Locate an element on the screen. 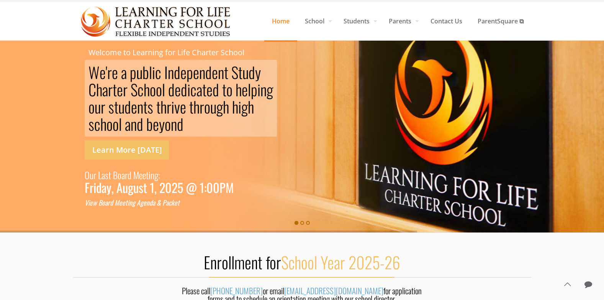 The width and height of the screenshot is (604, 300). span: Home is located at coordinates (281, 21).